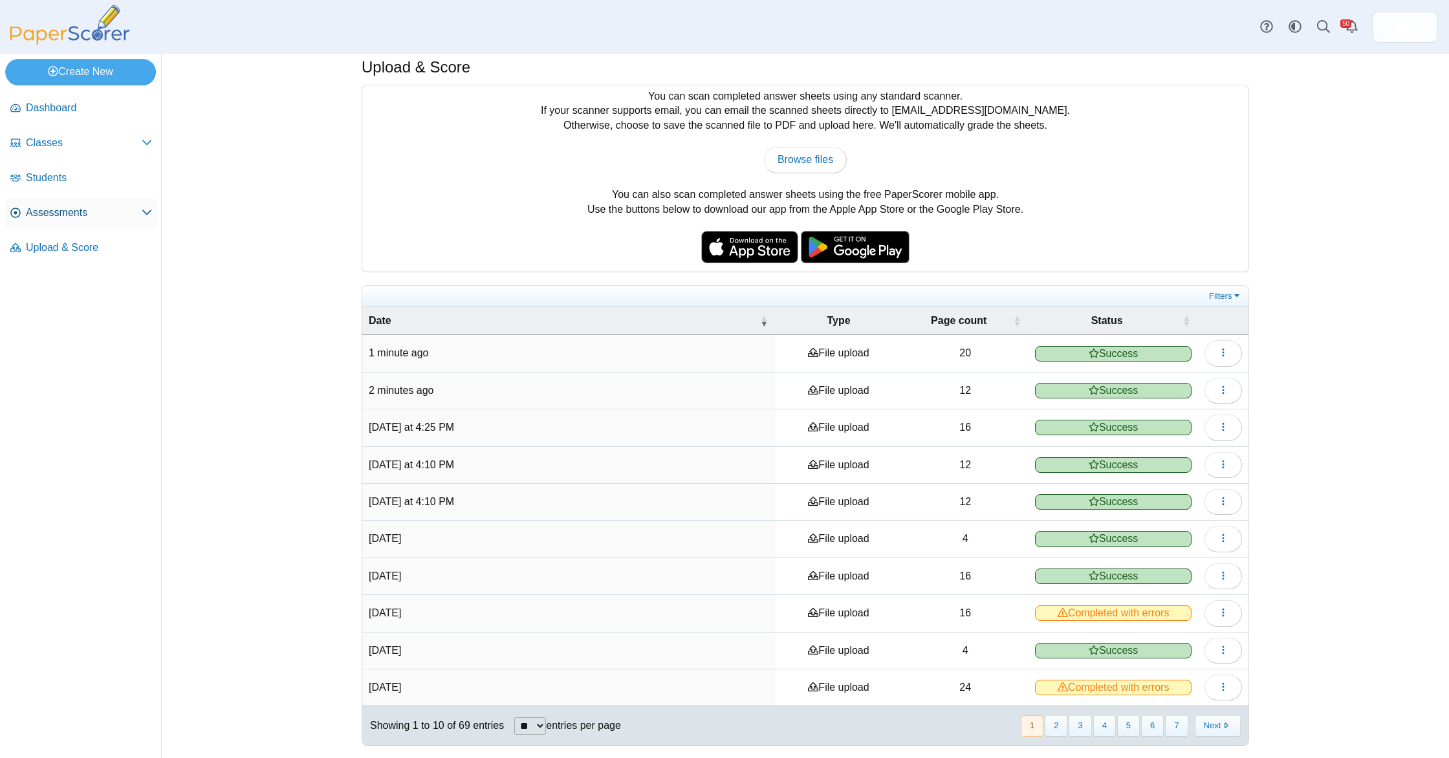 The height and width of the screenshot is (758, 1449). I want to click on span: Date, so click(380, 320).